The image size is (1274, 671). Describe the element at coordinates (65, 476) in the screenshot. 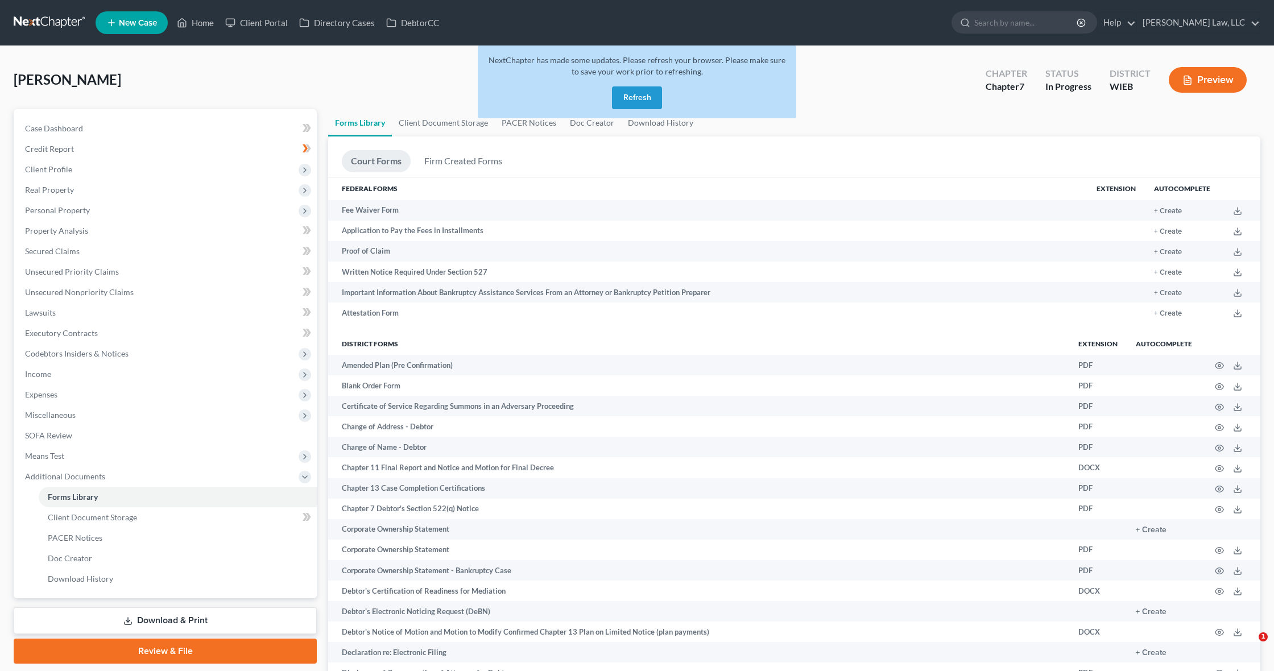

I see `span: Additional Documents` at that location.